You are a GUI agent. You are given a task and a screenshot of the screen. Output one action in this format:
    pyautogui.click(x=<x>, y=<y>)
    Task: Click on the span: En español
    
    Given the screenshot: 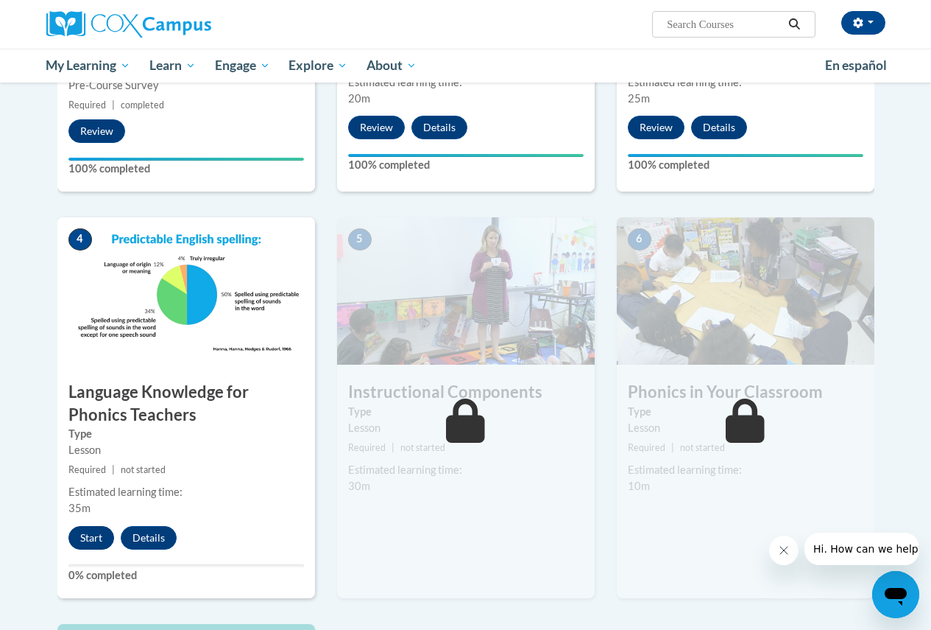 What is the action you would take?
    pyautogui.click(x=856, y=65)
    